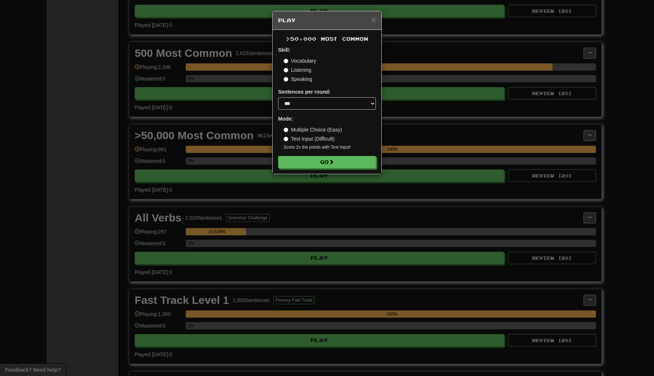 This screenshot has height=376, width=654. Describe the element at coordinates (286, 79) in the screenshot. I see `input: Speaking` at that location.